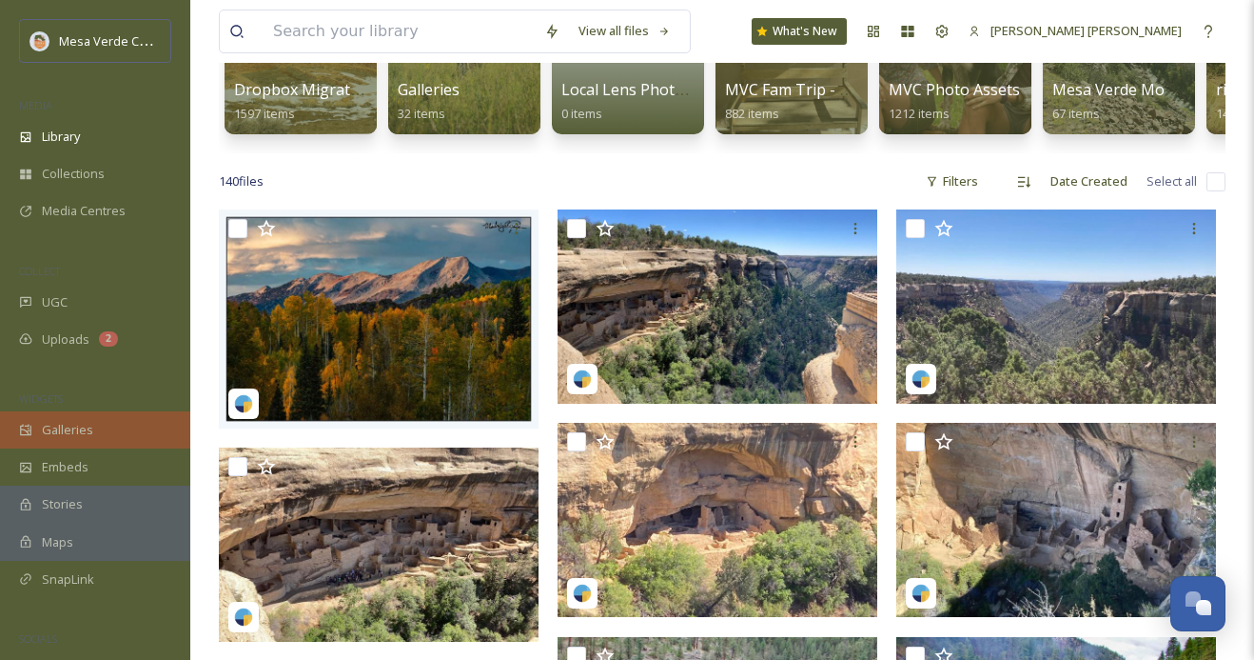  What do you see at coordinates (66, 339) in the screenshot?
I see `span: Uploads` at bounding box center [66, 339].